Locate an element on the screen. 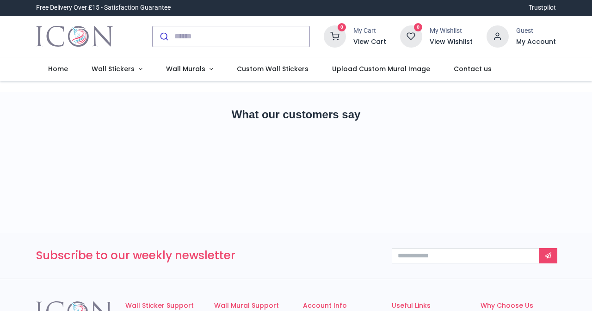 The width and height of the screenshot is (592, 311). span: Custom Wall Stickers is located at coordinates (273, 69).